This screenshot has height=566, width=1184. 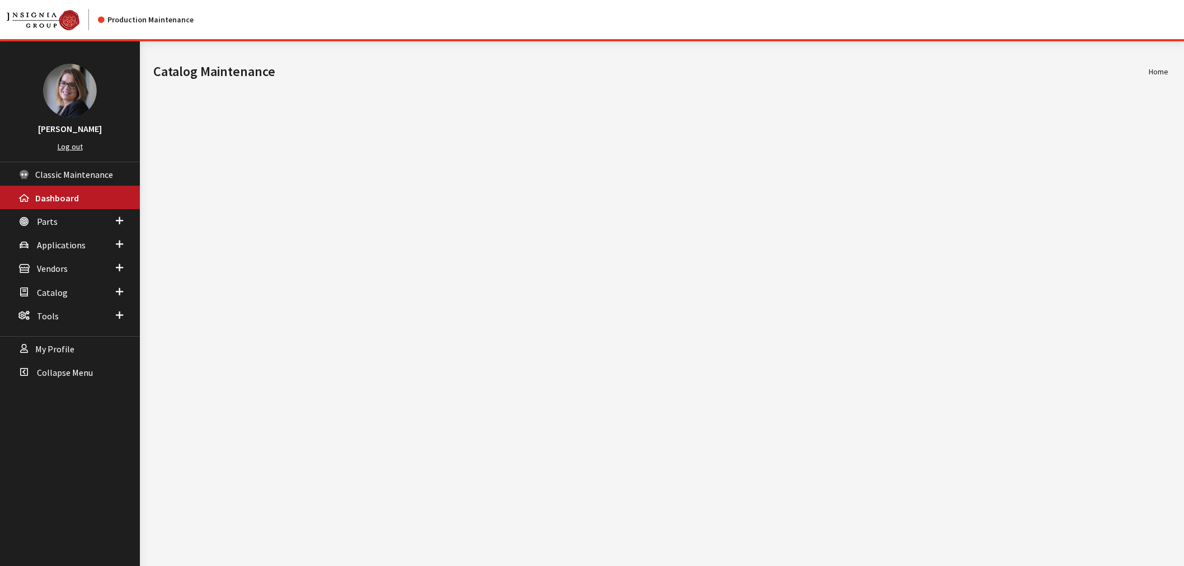 What do you see at coordinates (48, 316) in the screenshot?
I see `span: Tools` at bounding box center [48, 316].